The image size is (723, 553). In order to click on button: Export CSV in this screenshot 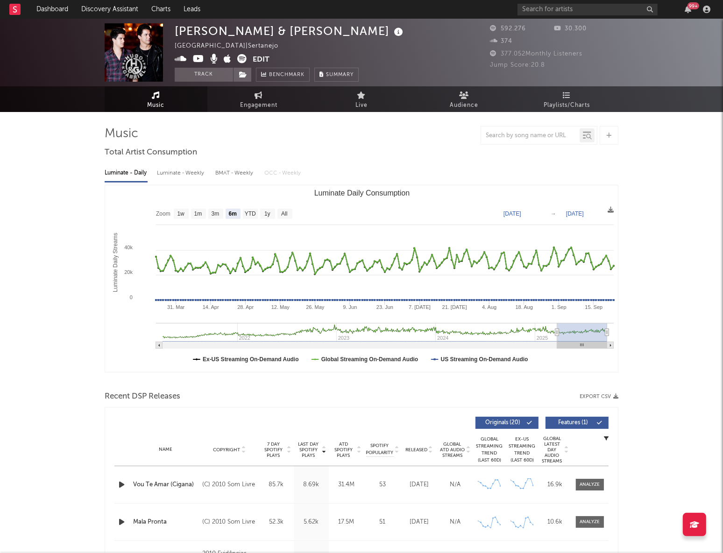, I will do `click(598, 397)`.